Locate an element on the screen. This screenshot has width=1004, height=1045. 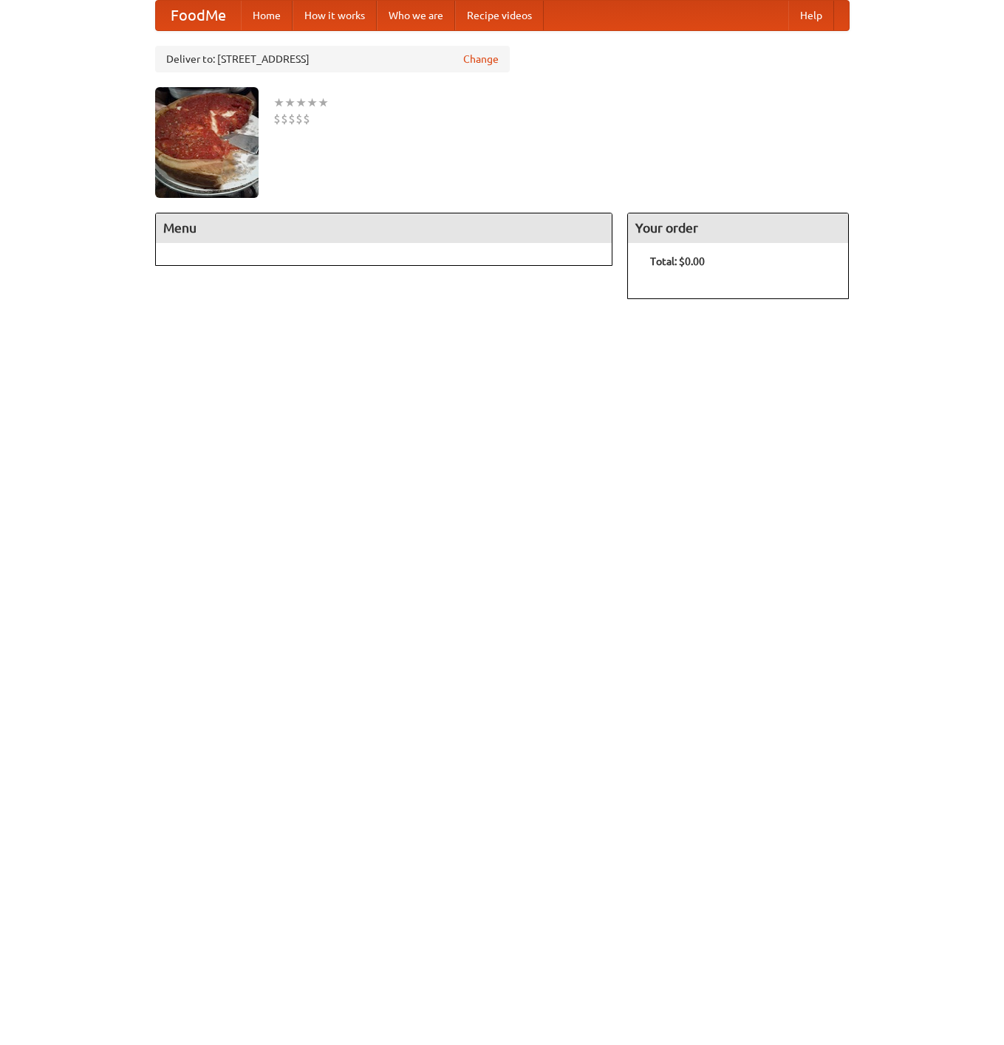
a: How it works is located at coordinates (335, 16).